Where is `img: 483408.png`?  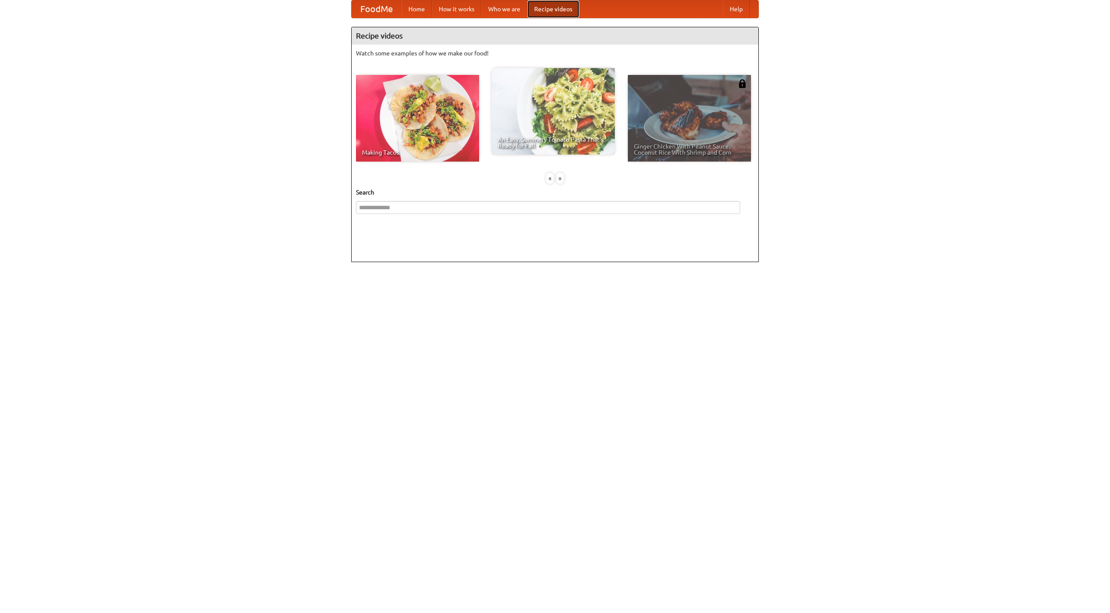 img: 483408.png is located at coordinates (742, 84).